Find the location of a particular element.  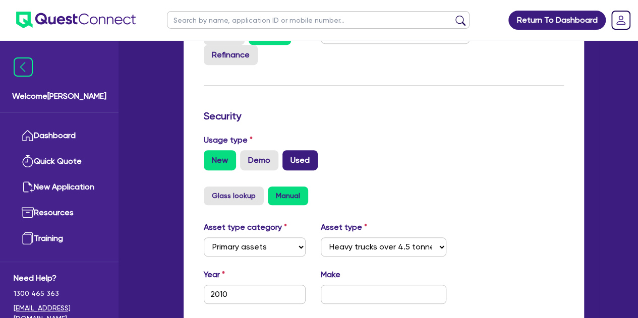

img: quest-connect-logo-blue is located at coordinates (76, 20).